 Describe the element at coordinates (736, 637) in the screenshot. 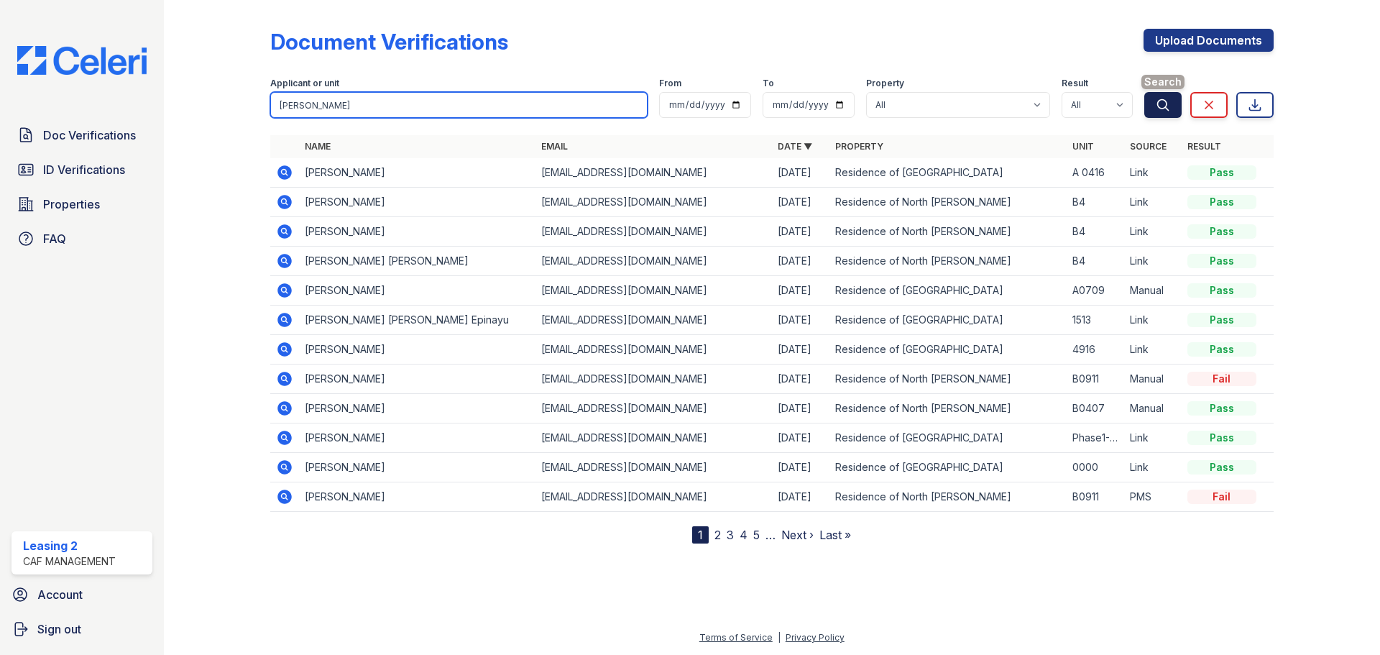

I see `a: Terms of Service` at that location.